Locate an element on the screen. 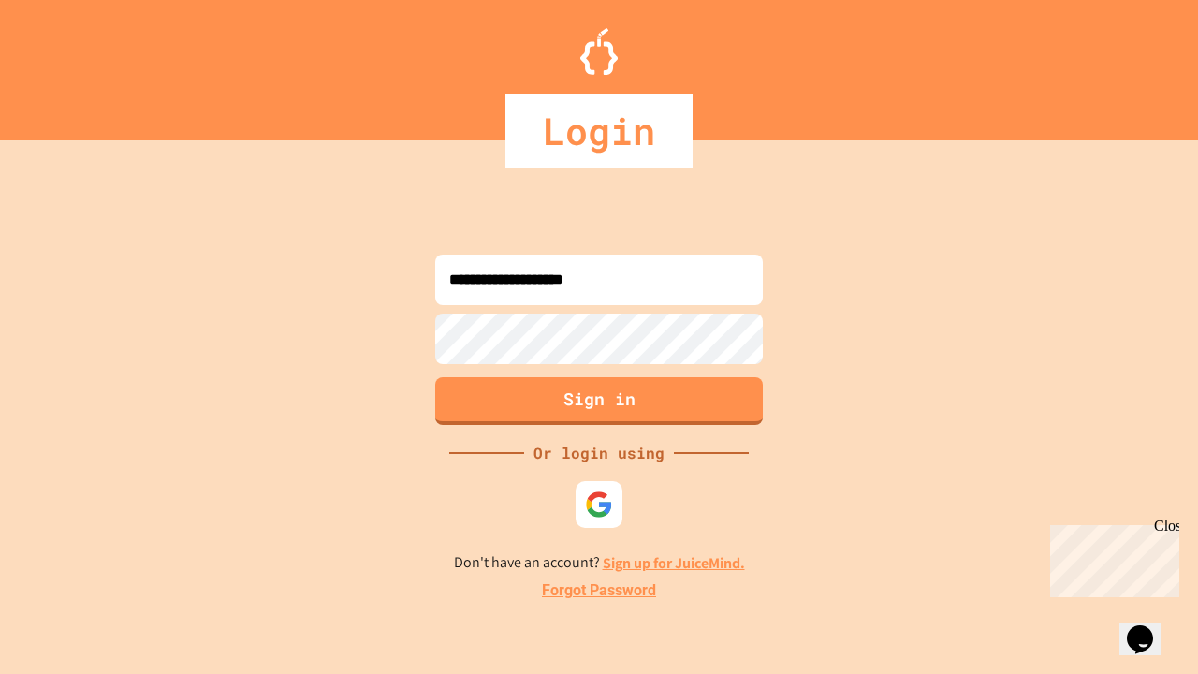 This screenshot has height=674, width=1198. a: Forgot Password is located at coordinates (599, 591).